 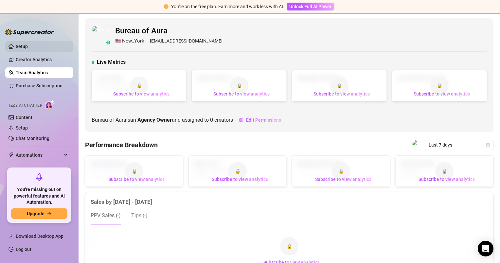 What do you see at coordinates (488, 145) in the screenshot?
I see `span: calendar` at bounding box center [488, 145].